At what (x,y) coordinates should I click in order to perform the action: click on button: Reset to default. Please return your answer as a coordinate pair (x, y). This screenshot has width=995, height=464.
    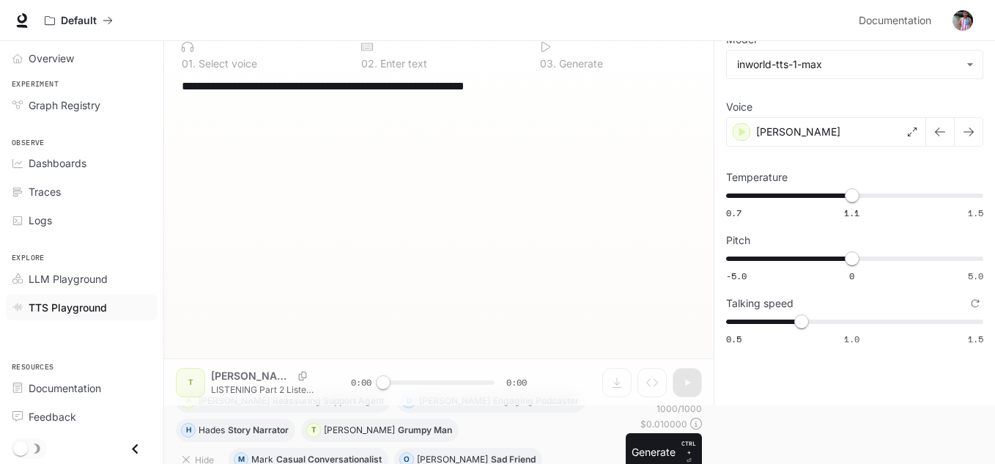
    Looking at the image, I should click on (975, 303).